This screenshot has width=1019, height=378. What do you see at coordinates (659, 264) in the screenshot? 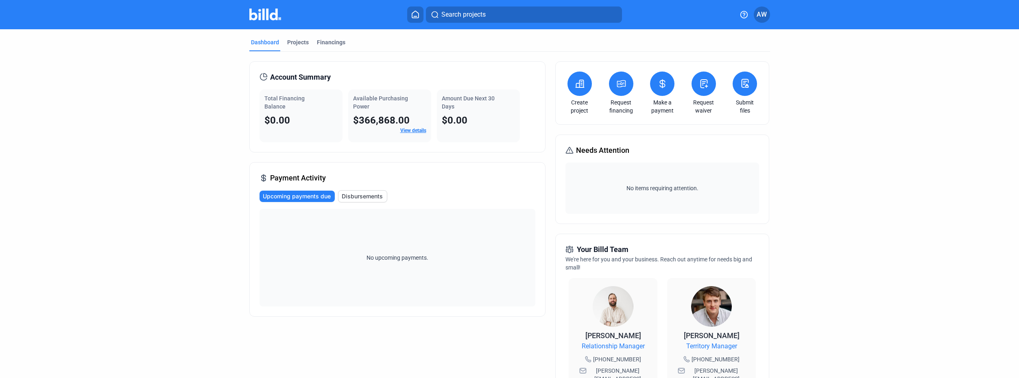
I see `span: We're here for you and your business. Reach out anytime for needs big and small!` at bounding box center [659, 264].